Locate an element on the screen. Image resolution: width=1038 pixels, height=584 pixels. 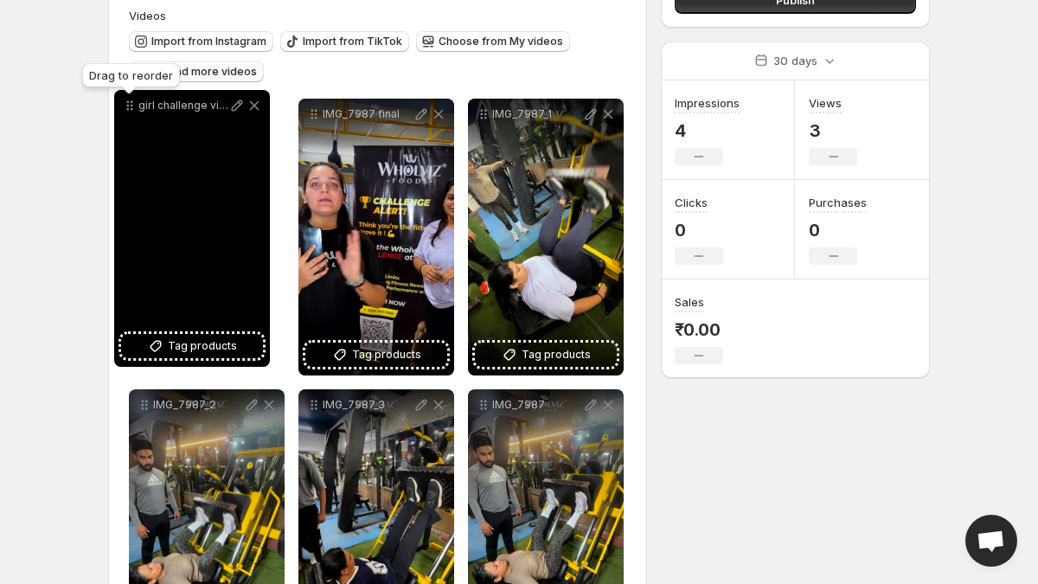
p: IMG_7987_1 is located at coordinates (537, 114).